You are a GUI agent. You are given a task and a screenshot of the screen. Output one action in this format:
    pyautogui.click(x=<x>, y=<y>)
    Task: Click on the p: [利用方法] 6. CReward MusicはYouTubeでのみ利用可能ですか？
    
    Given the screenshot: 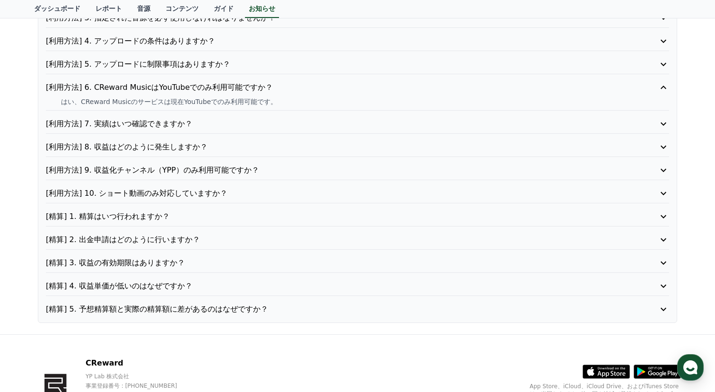 What is the action you would take?
    pyautogui.click(x=332, y=87)
    